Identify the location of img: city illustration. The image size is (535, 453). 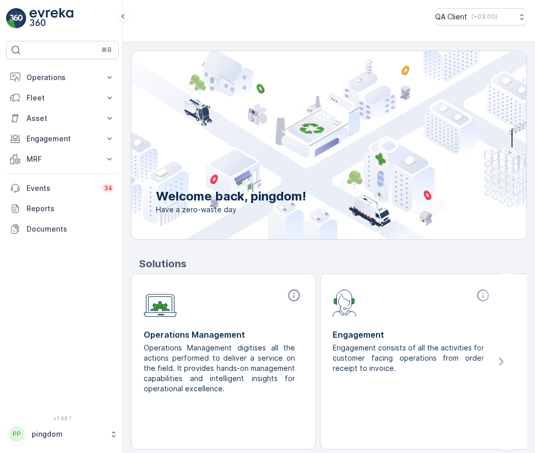
(306, 145).